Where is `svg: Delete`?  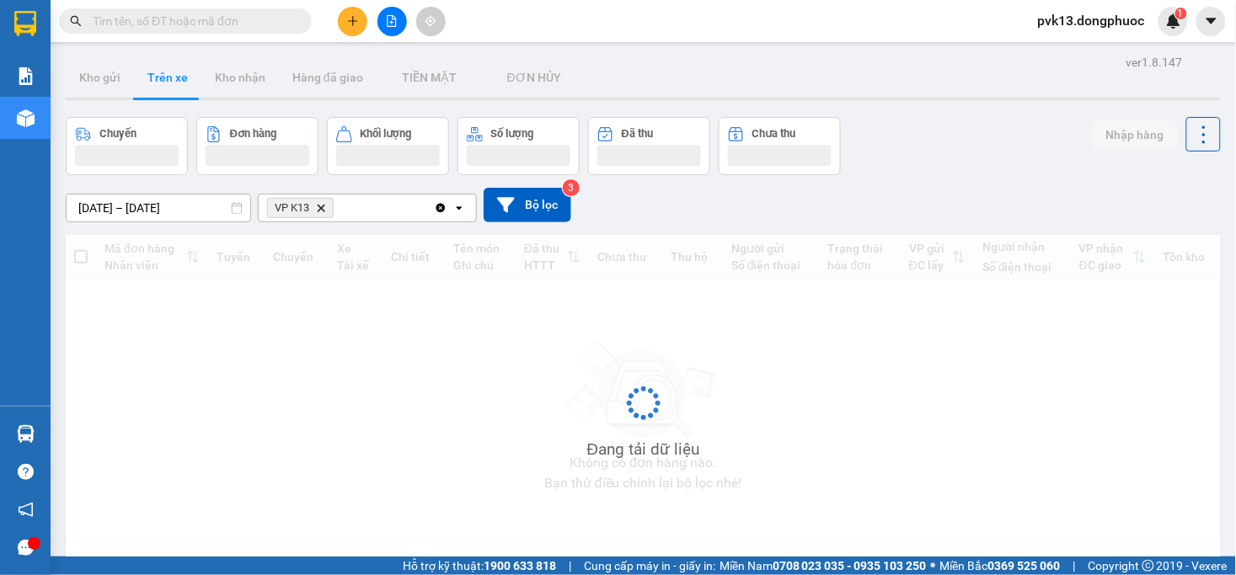 svg: Delete is located at coordinates (321, 208).